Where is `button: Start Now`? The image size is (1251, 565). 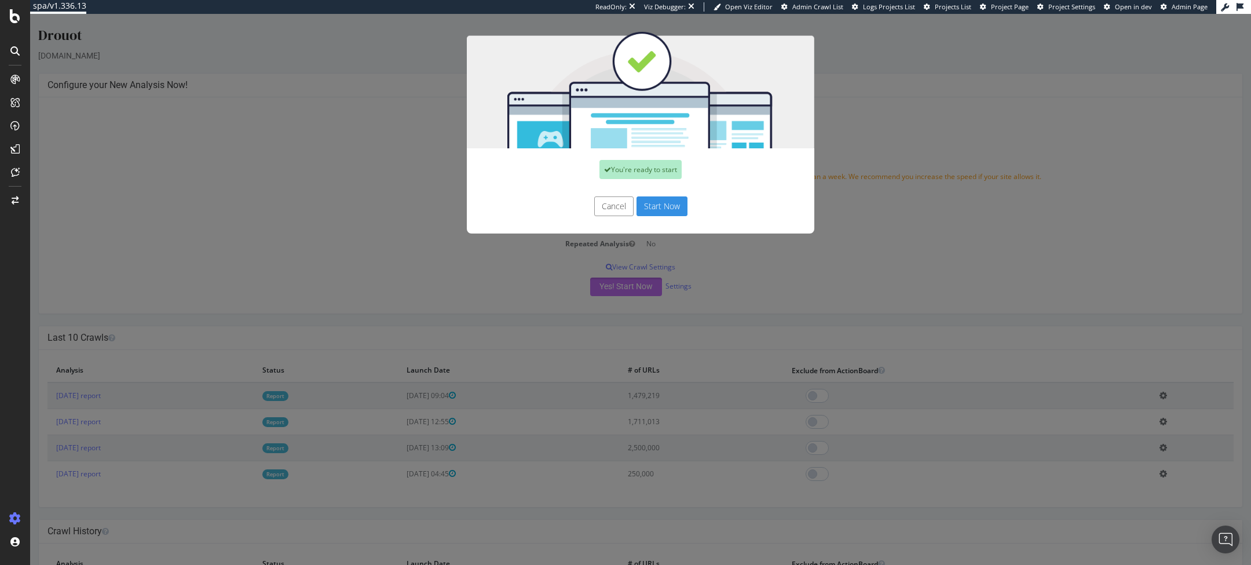
button: Start Now is located at coordinates (632, 192).